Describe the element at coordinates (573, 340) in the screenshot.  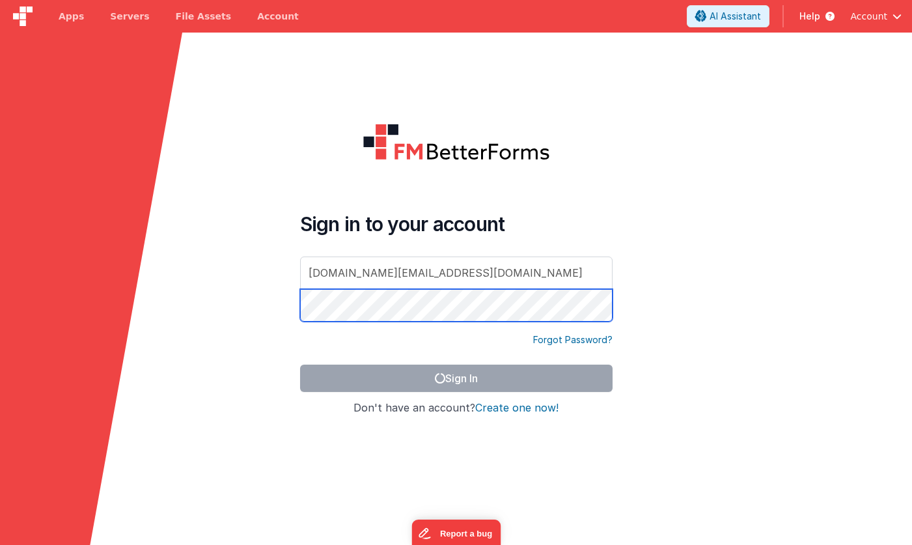
I see `a: Forgot Password?` at that location.